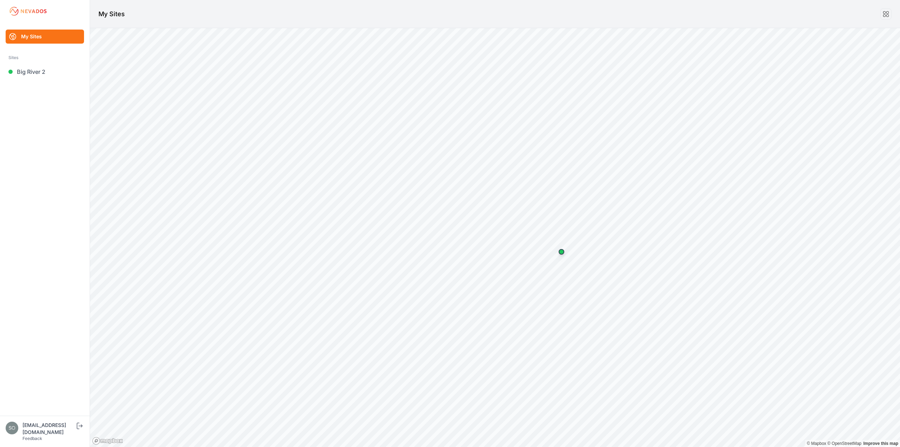 This screenshot has height=447, width=900. What do you see at coordinates (844, 443) in the screenshot?
I see `a: OpenStreetMap` at bounding box center [844, 443].